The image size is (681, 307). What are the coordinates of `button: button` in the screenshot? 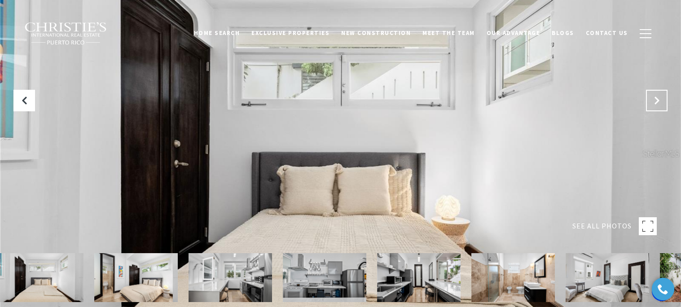 It's located at (646, 34).